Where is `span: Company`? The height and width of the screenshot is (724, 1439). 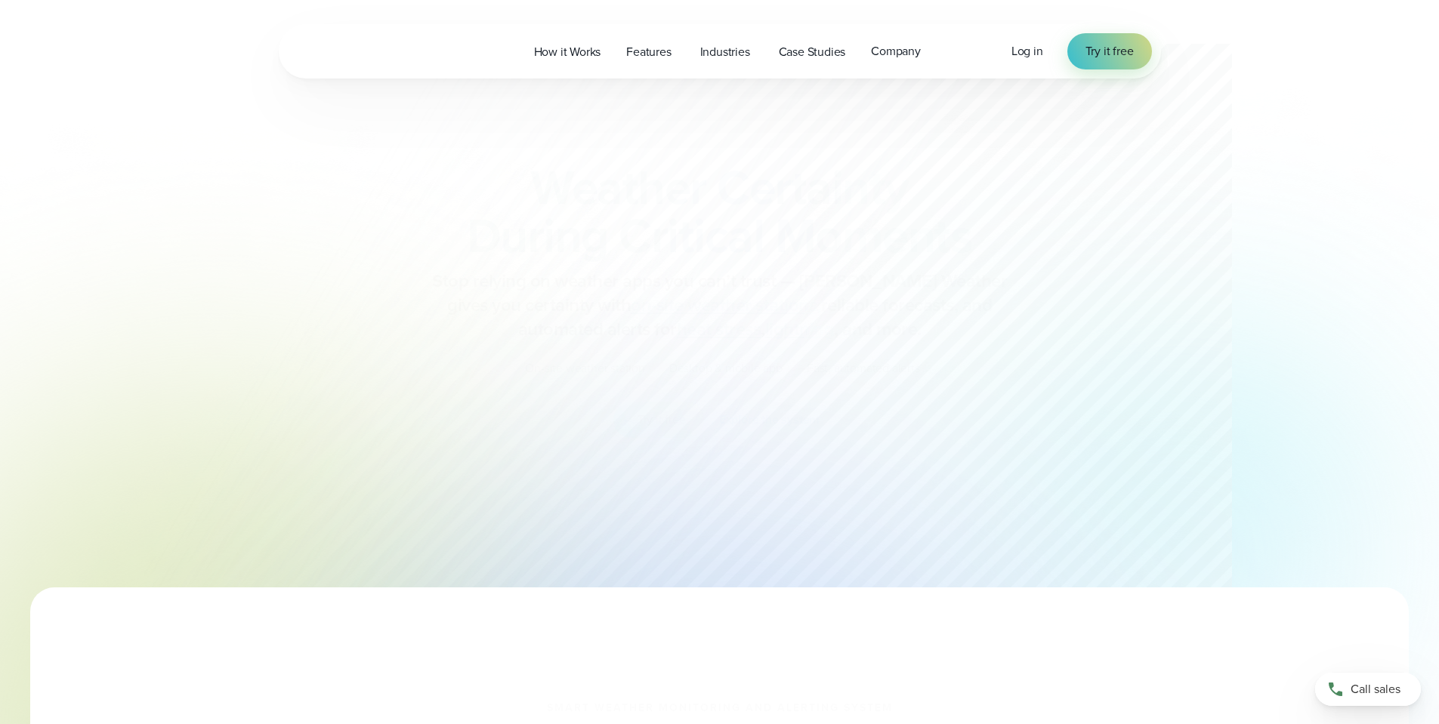
span: Company is located at coordinates (896, 51).